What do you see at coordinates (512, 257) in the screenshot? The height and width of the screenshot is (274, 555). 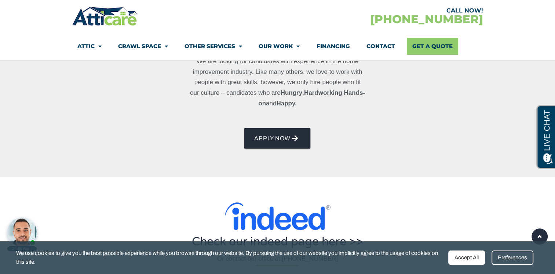 I see `div: Preferences` at bounding box center [512, 257].